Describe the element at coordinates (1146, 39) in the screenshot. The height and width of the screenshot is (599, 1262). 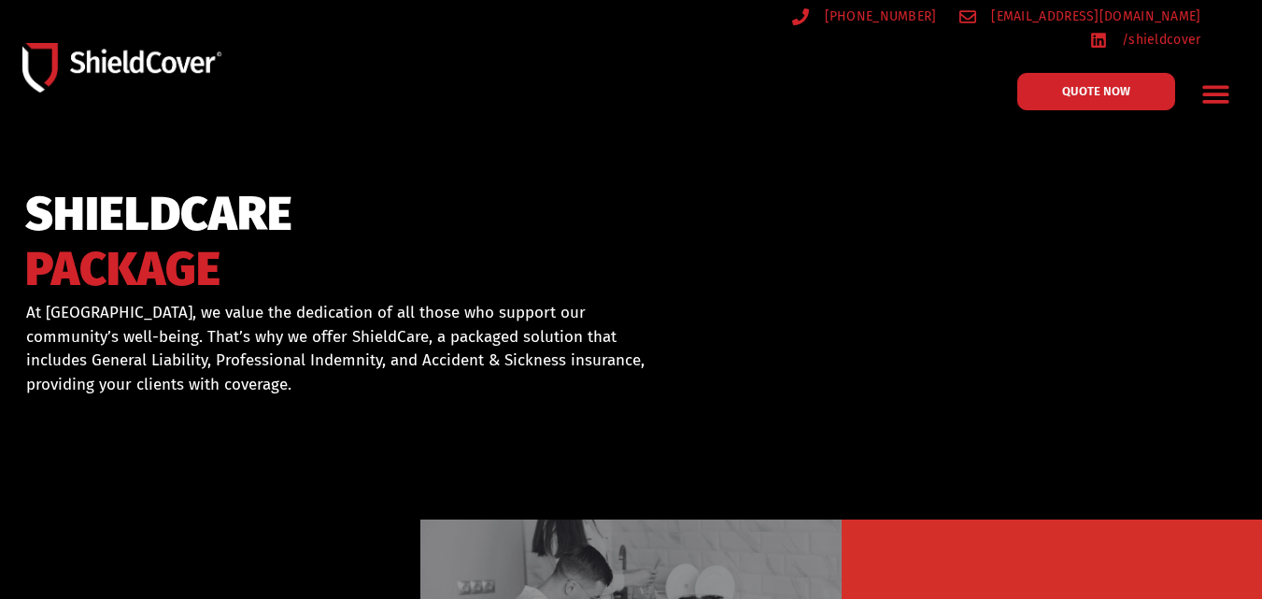
I see `a: /shieldcover` at that location.